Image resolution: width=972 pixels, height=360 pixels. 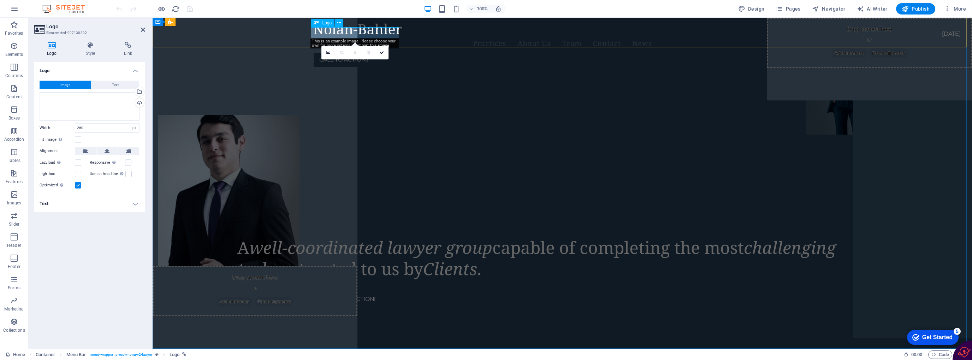 I want to click on h4: Link, so click(x=128, y=49).